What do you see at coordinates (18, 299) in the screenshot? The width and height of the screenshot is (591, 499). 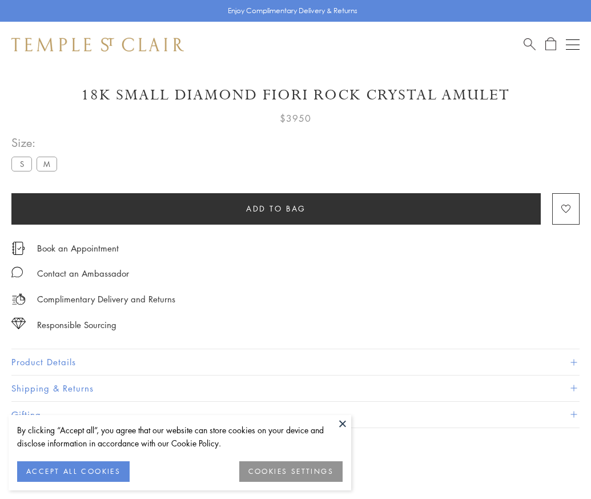 I see `img: icon_delivery.svg` at bounding box center [18, 299].